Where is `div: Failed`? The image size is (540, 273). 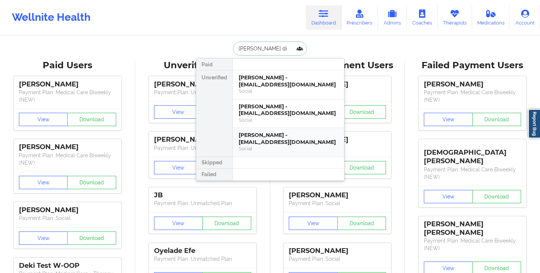
div: Failed is located at coordinates (214, 175).